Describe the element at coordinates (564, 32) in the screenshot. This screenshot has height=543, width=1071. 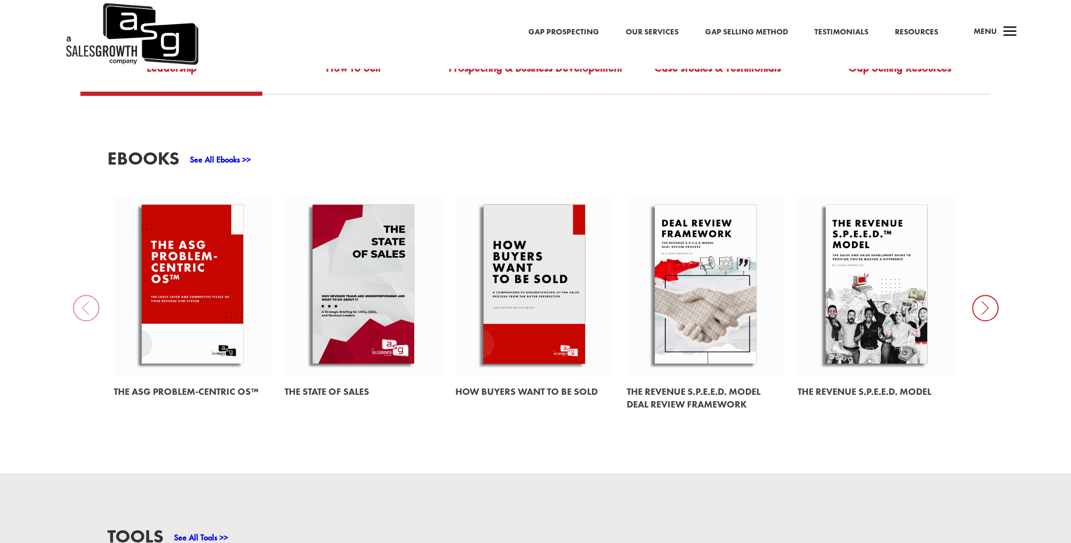
I see `a: Gap Prospecting` at that location.